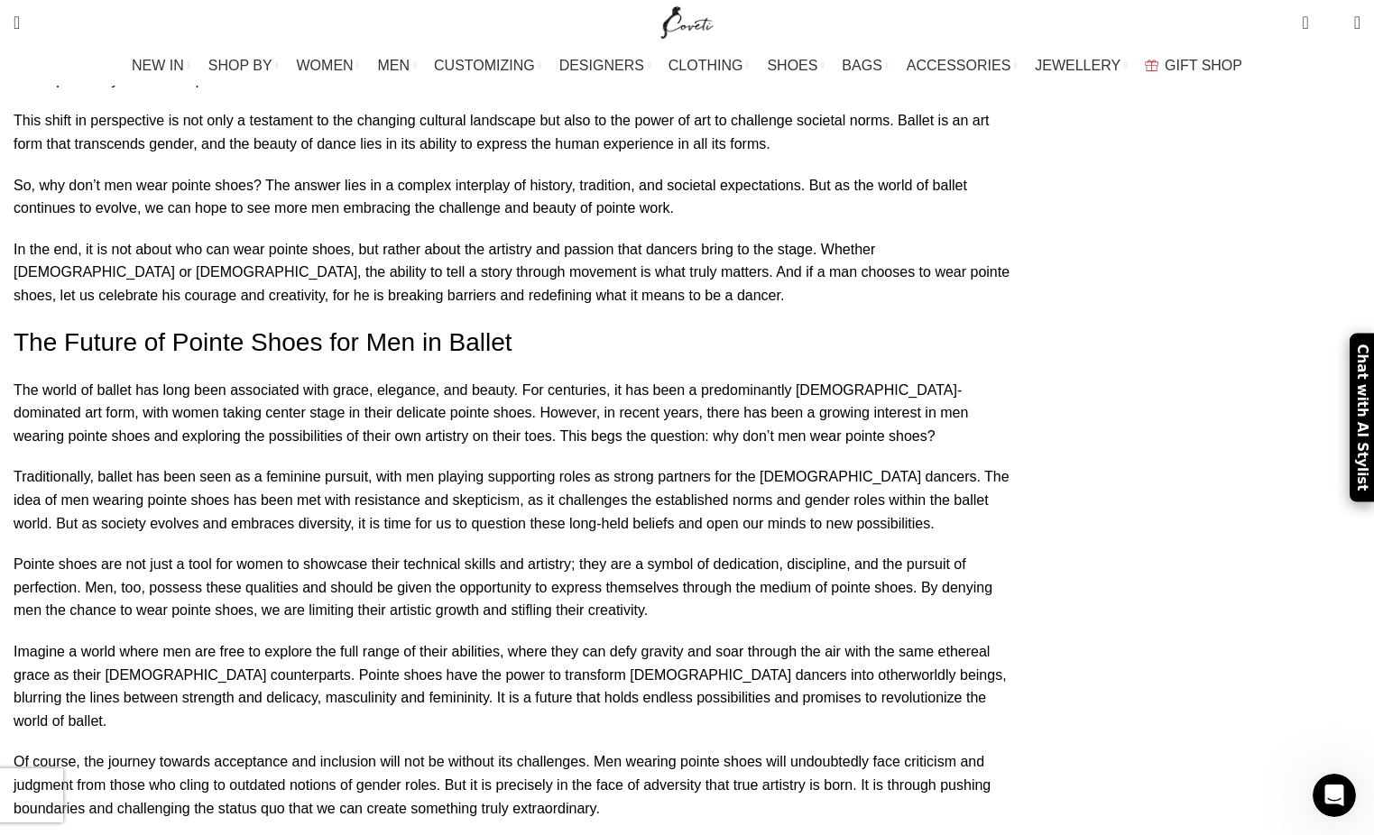 The width and height of the screenshot is (1374, 835). Describe the element at coordinates (515, 587) in the screenshot. I see `p: Pointe shoes are not just a tool for women to showcase their technical skills and artistry; they ...` at that location.